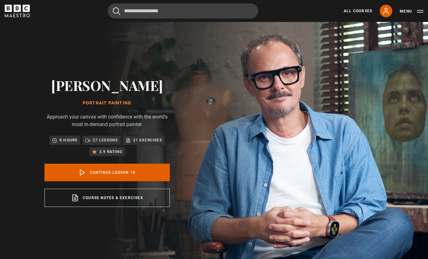  I want to click on svg: BBC Maestro, so click(17, 11).